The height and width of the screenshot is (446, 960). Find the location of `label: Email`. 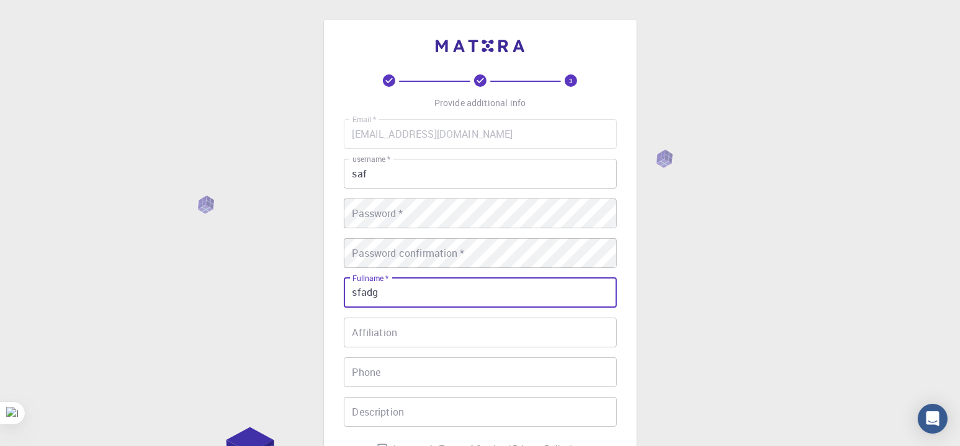

label: Email is located at coordinates (364, 119).